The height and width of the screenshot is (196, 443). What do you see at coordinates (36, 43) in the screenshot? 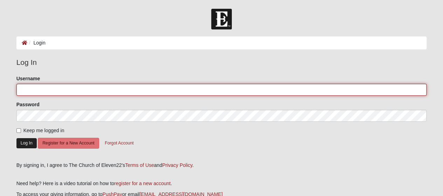
I see `li: Login` at bounding box center [36, 43].